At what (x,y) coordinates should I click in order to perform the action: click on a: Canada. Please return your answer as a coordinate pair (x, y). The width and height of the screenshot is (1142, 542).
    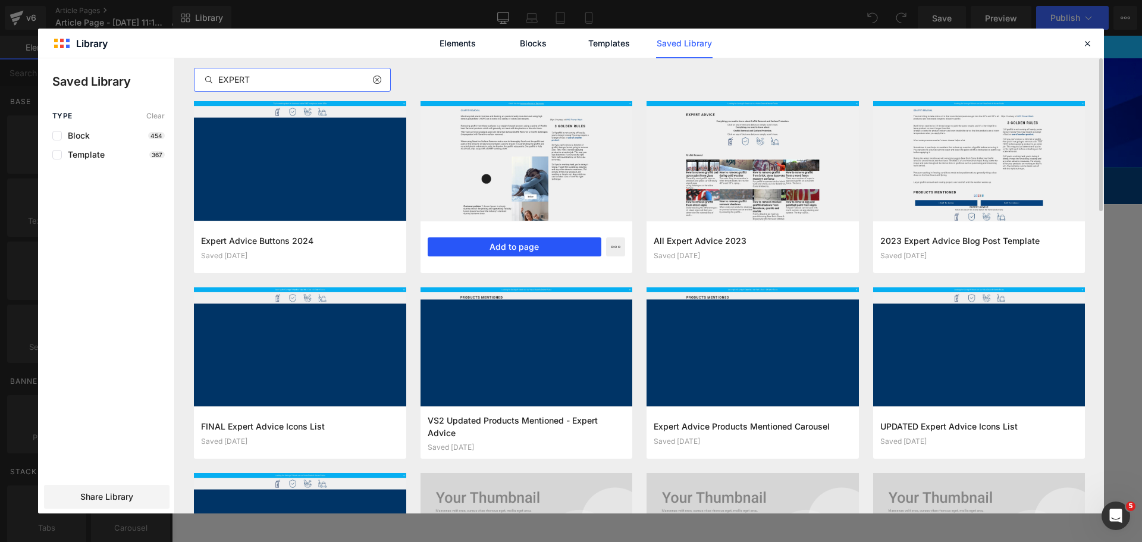
    Looking at the image, I should click on (837, 55).